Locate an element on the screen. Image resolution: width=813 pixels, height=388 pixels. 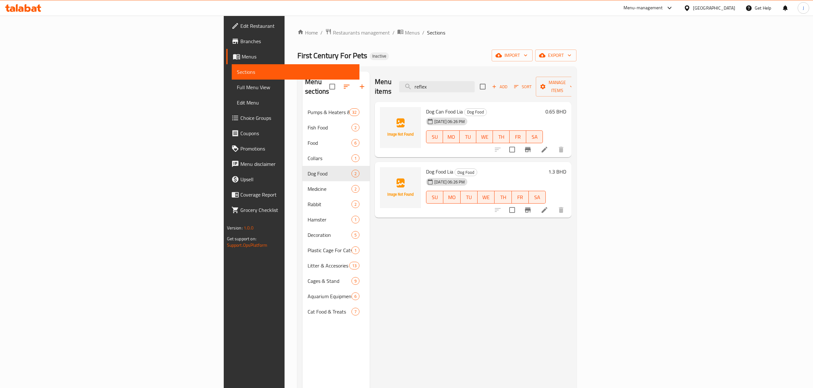
span: Select to update is located at coordinates (512, 210).